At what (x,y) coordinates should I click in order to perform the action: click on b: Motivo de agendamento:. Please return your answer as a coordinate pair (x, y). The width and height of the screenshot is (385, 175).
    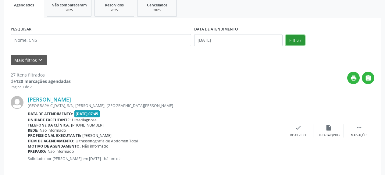
    Looking at the image, I should click on (54, 146).